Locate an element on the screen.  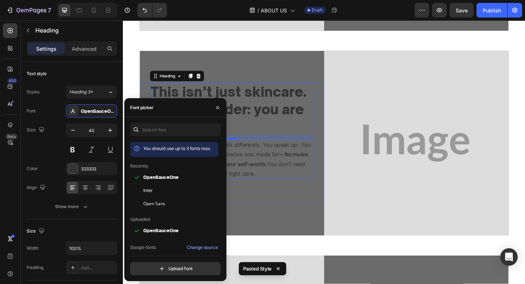
p: Heading is located at coordinates (75, 30).